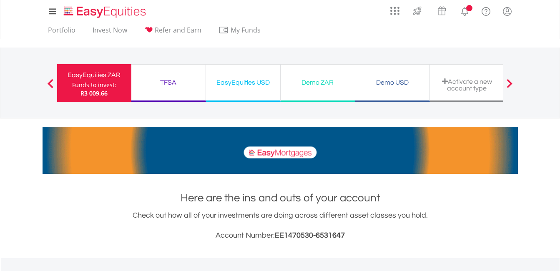 This screenshot has width=560, height=271. Describe the element at coordinates (169, 83) in the screenshot. I see `div: TFSA` at that location.